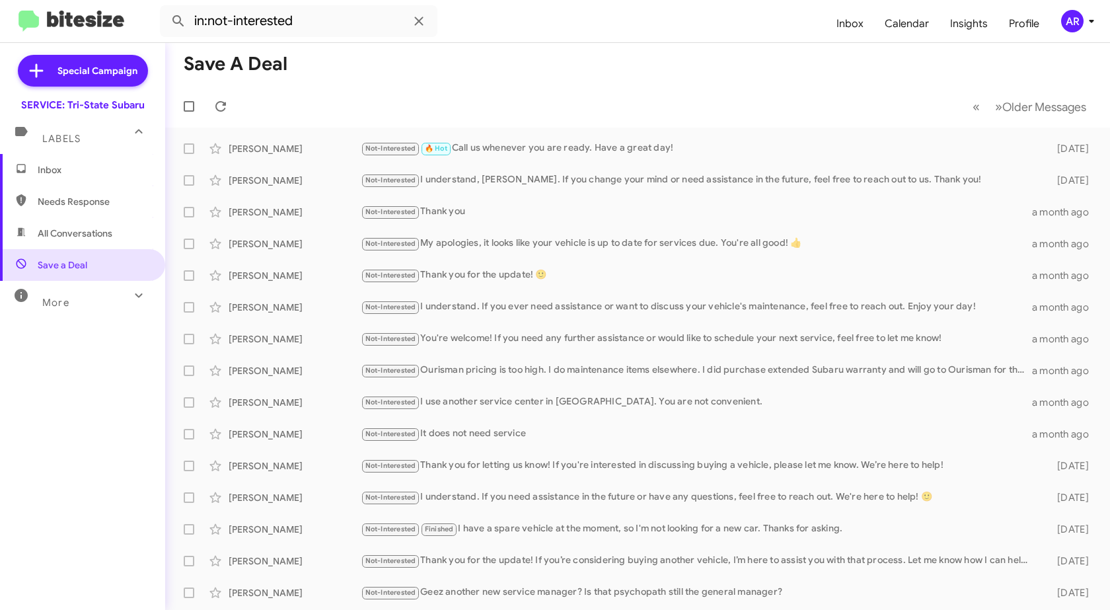  Describe the element at coordinates (1024, 24) in the screenshot. I see `span: Profile` at that location.